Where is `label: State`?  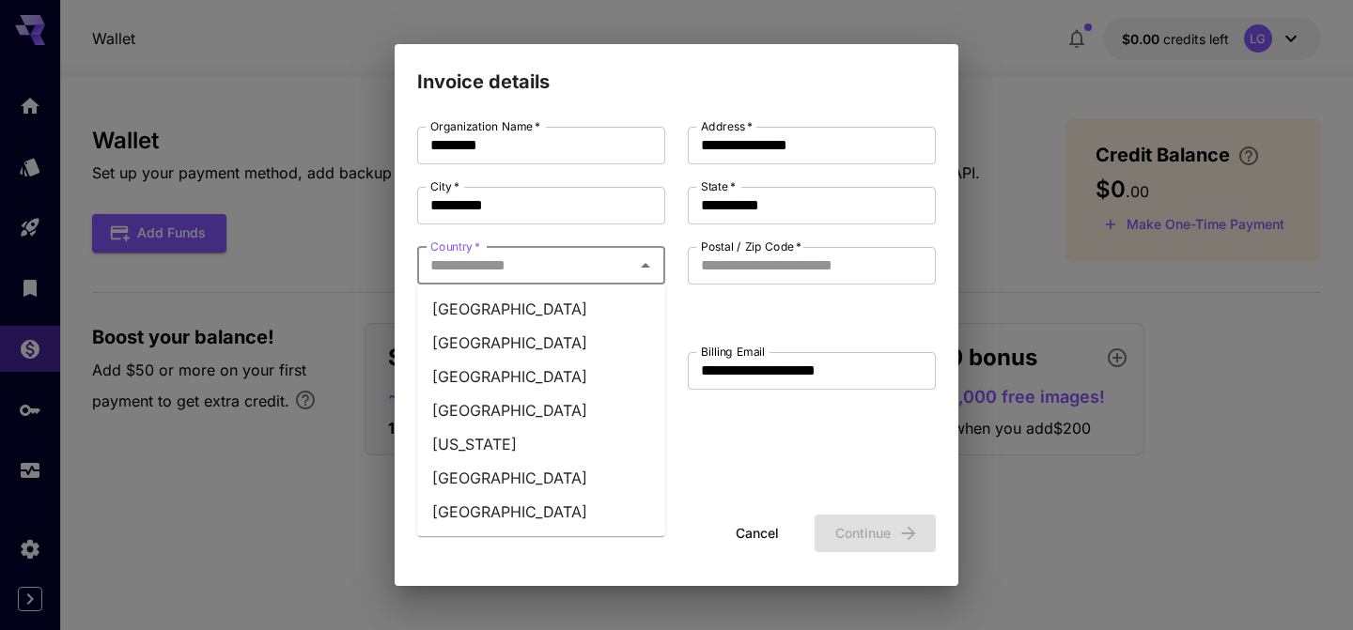
label: State is located at coordinates (718, 186).